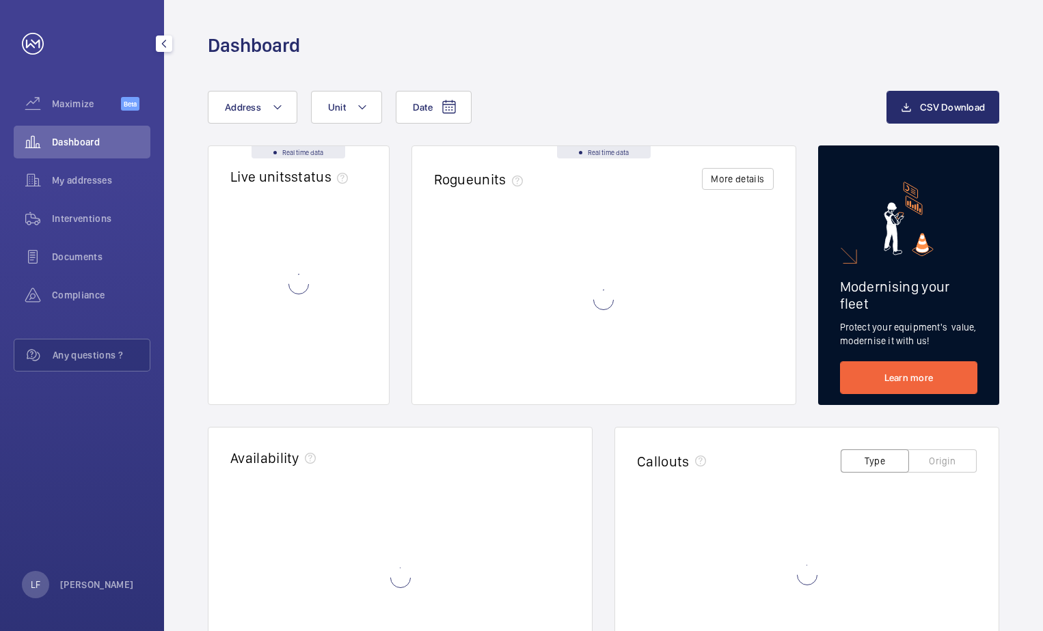  Describe the element at coordinates (292, 176) in the screenshot. I see `h2: Live units` at that location.